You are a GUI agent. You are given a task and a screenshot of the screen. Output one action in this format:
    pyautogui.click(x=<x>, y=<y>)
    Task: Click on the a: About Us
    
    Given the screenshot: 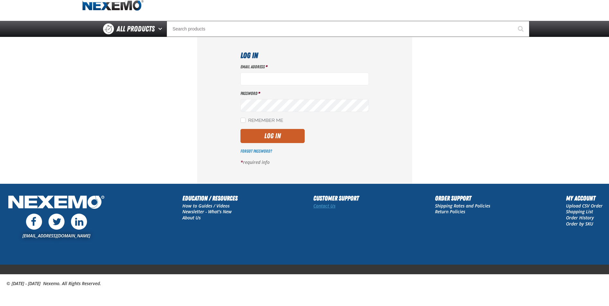 What is the action you would take?
    pyautogui.click(x=191, y=218)
    